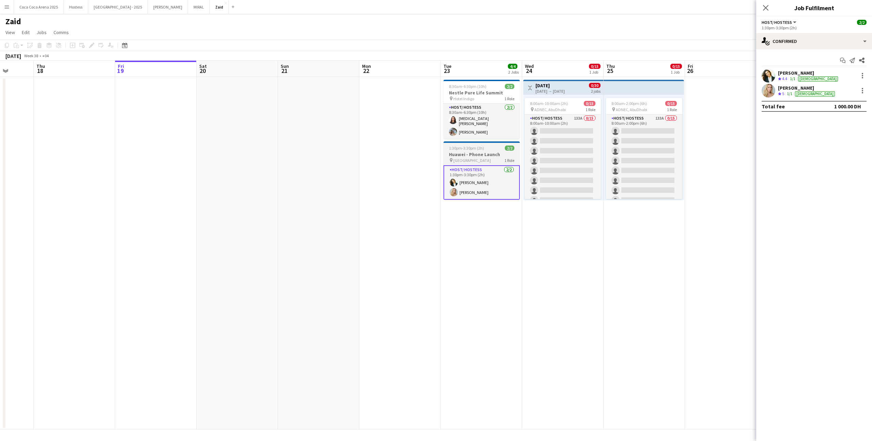  What do you see at coordinates (45, 55) in the screenshot?
I see `div: +04` at bounding box center [45, 55].